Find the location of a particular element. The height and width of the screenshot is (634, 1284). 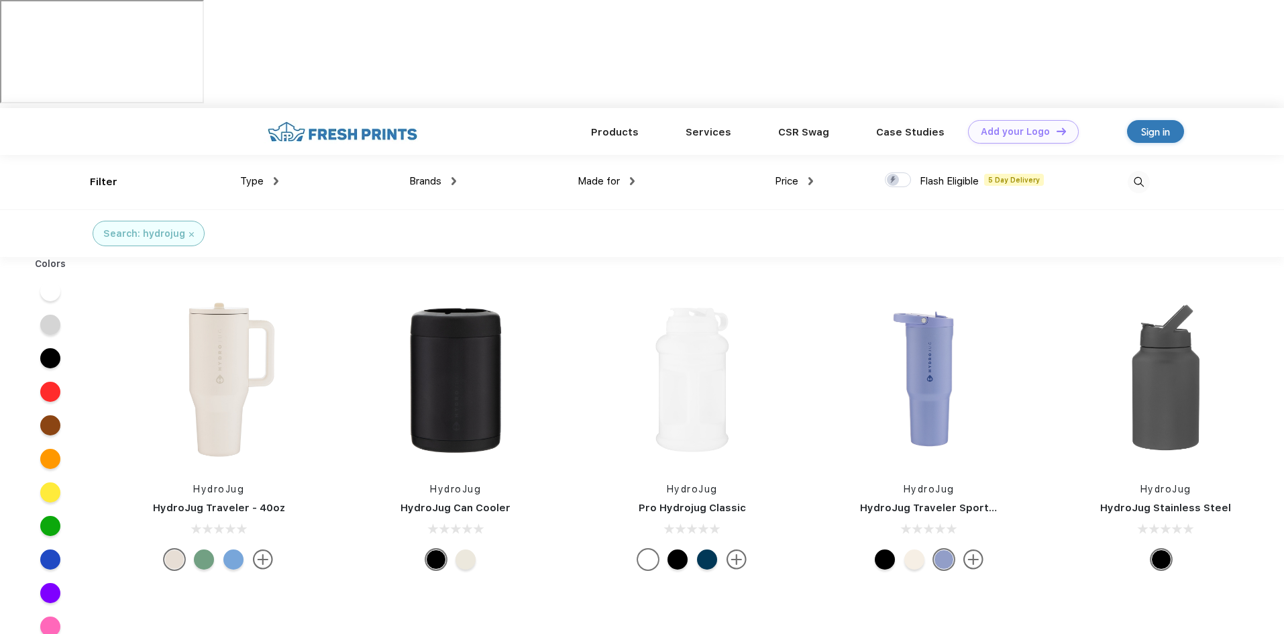

img: DT is located at coordinates (1061, 131).